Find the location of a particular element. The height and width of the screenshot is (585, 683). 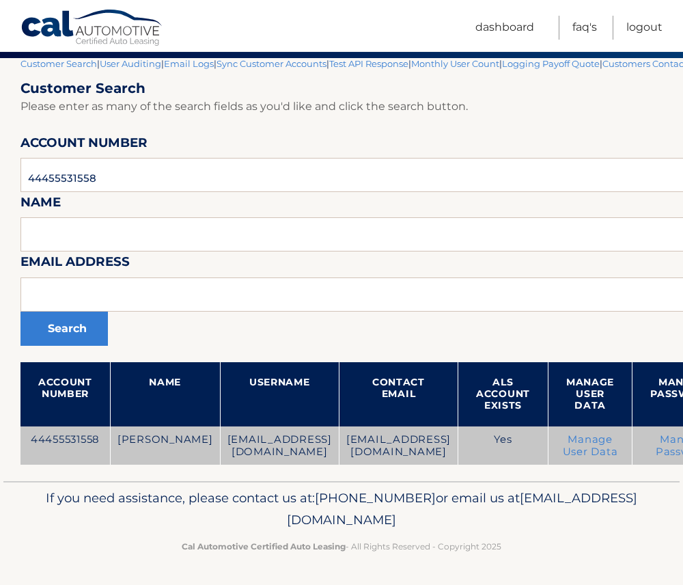

a: Logging Payoff Quote is located at coordinates (551, 64).